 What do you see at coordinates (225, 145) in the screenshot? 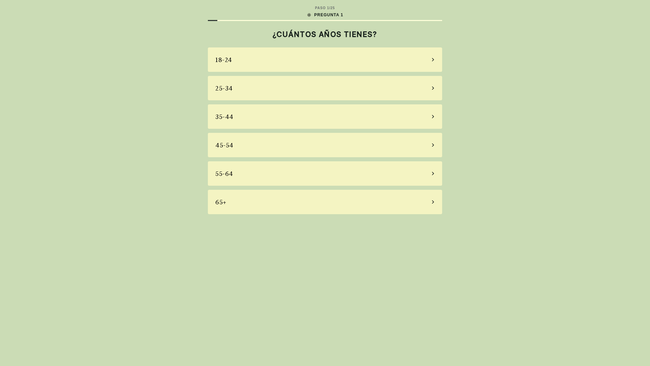
I see `div: 45-54` at bounding box center [225, 145].